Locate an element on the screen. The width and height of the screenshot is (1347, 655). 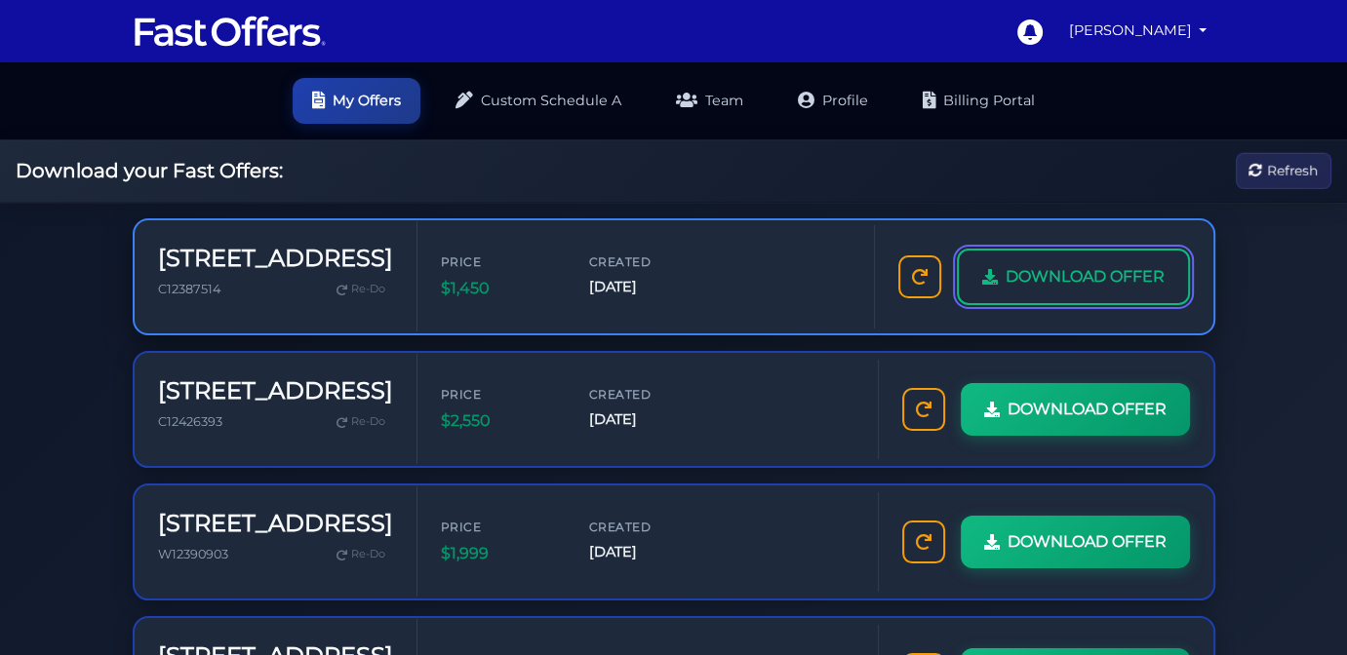
span: $1,450 is located at coordinates (499, 289).